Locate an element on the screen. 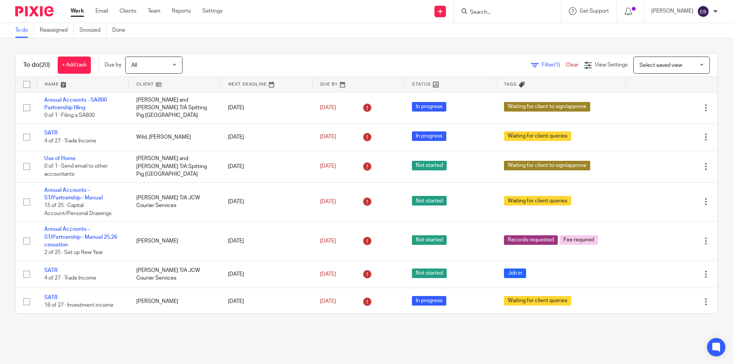 The image size is (733, 364). a: Clear is located at coordinates (572, 65).